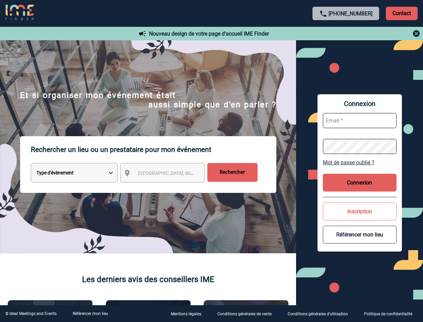 This screenshot has width=423, height=322. Describe the element at coordinates (318, 314) in the screenshot. I see `p: Conditions générales d'utilisation` at that location.